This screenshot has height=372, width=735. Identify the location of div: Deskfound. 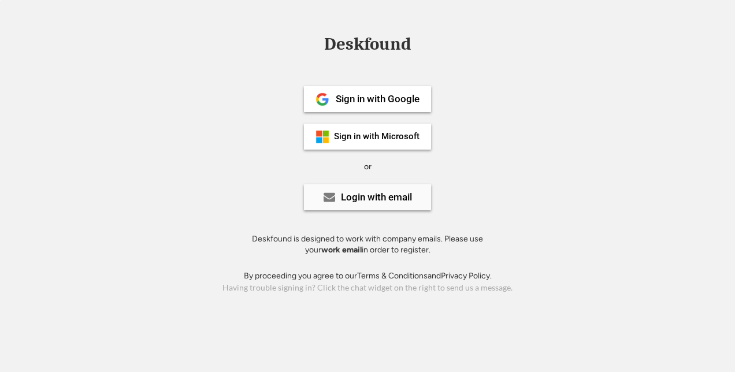
(367, 44).